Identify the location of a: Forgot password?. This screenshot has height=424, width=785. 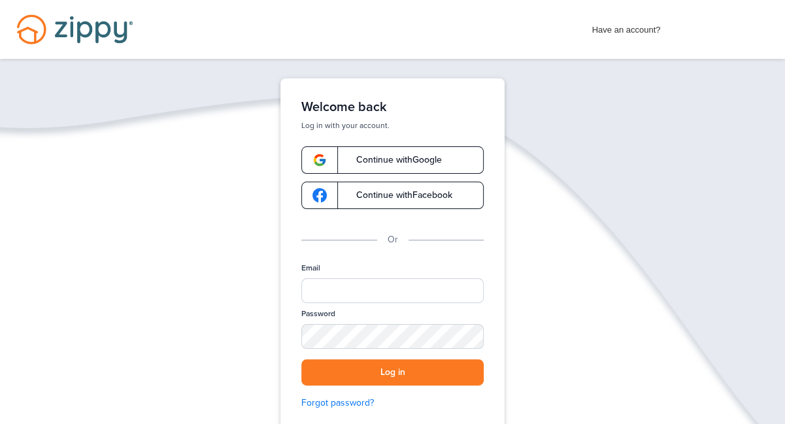
(392, 403).